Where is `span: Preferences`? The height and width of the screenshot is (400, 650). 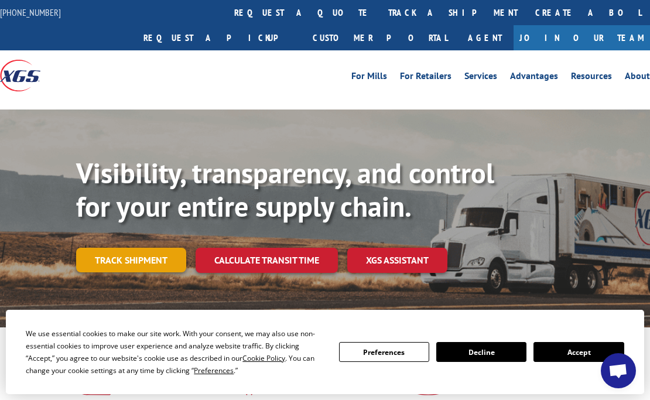 span: Preferences is located at coordinates (214, 370).